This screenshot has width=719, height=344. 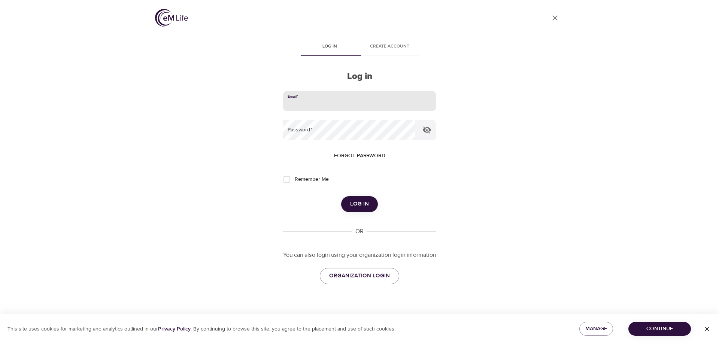 What do you see at coordinates (359, 255) in the screenshot?
I see `p: You can also login using your organization login information` at bounding box center [359, 255].